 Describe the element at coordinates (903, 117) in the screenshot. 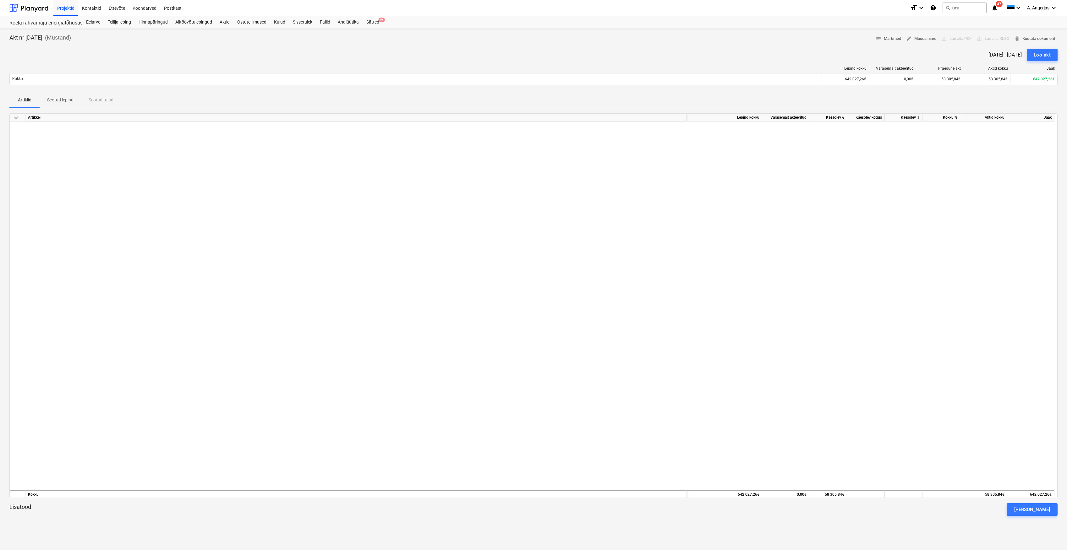

I see `div: Käesolev %` at that location.